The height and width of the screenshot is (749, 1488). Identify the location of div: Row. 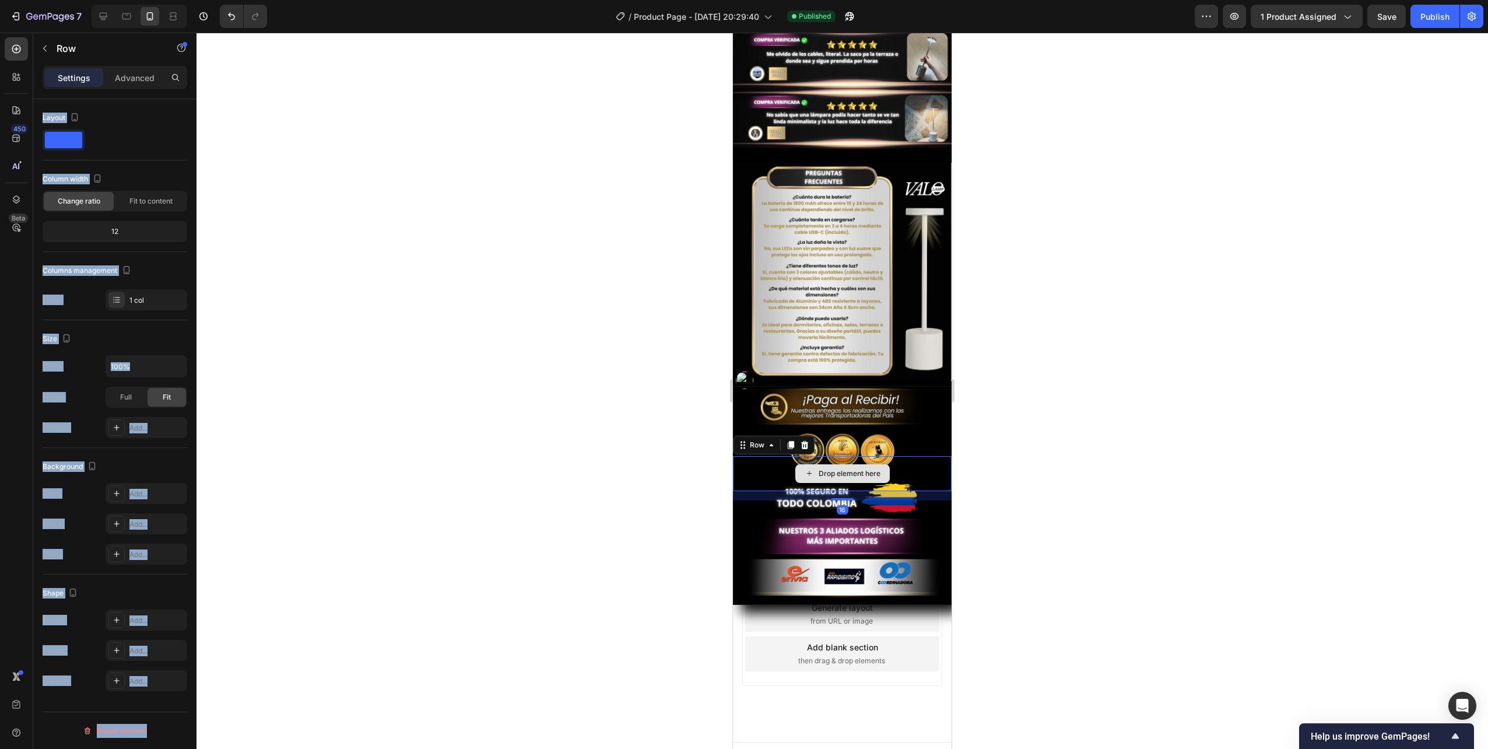
(24, 412).